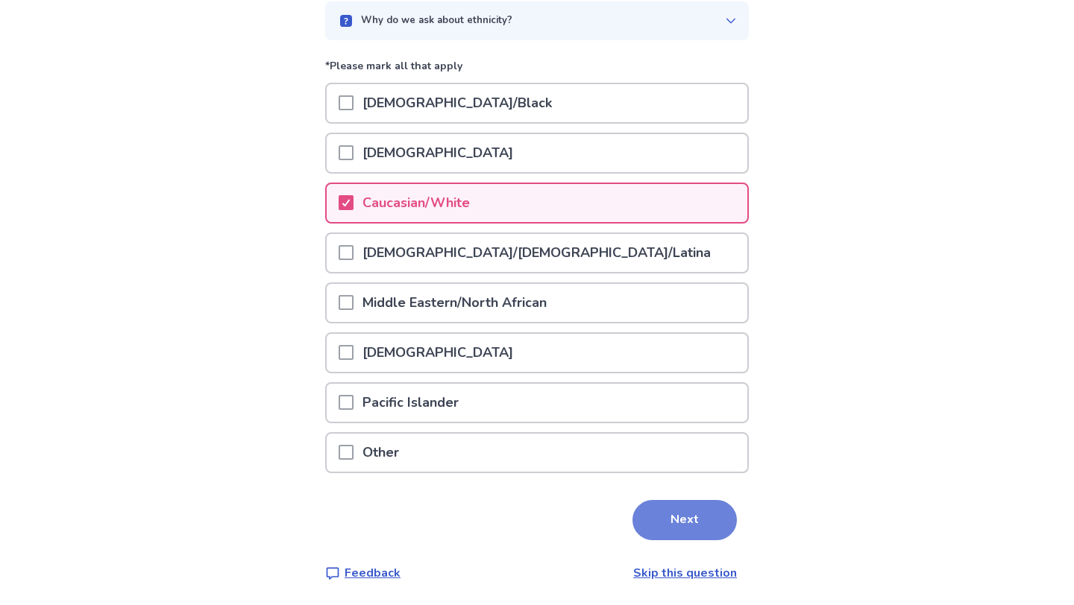 Image resolution: width=1074 pixels, height=605 pixels. What do you see at coordinates (537, 70) in the screenshot?
I see `p: *Please mark all that apply` at bounding box center [537, 70].